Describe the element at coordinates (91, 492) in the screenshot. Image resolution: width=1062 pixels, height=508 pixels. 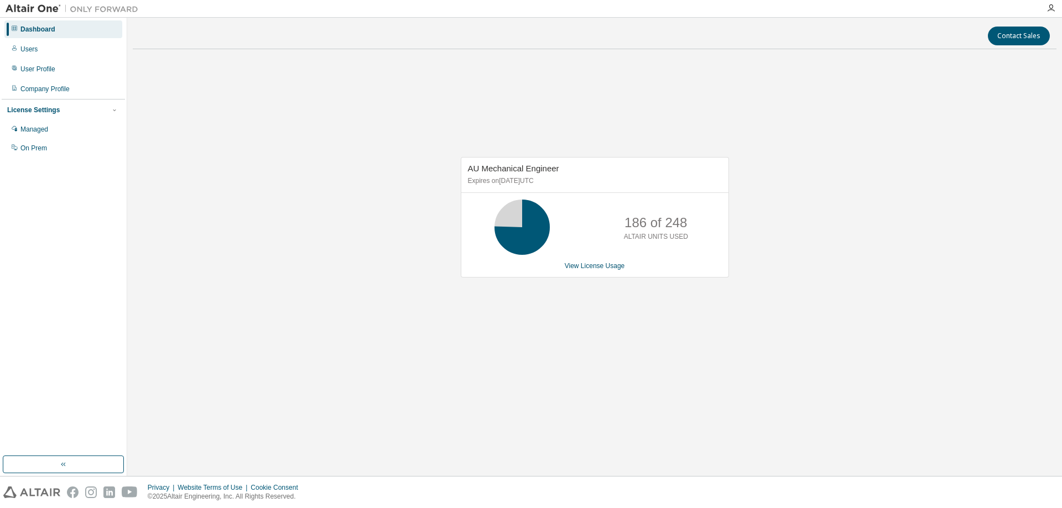
I see `img: instagram.svg` at that location.